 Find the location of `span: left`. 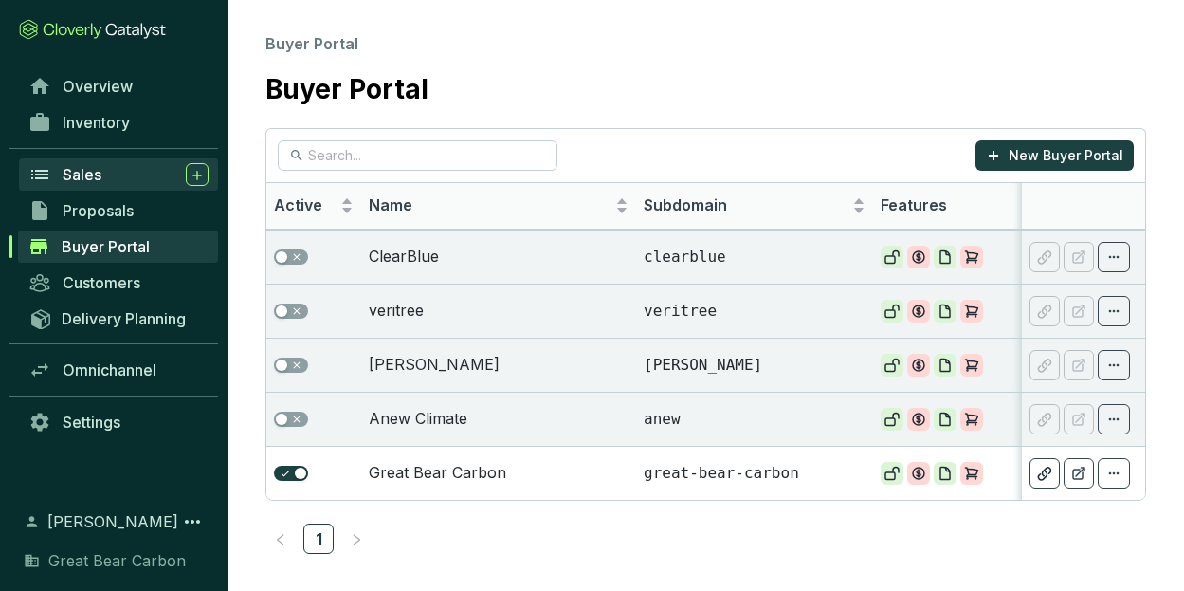

span: left is located at coordinates (281, 539).